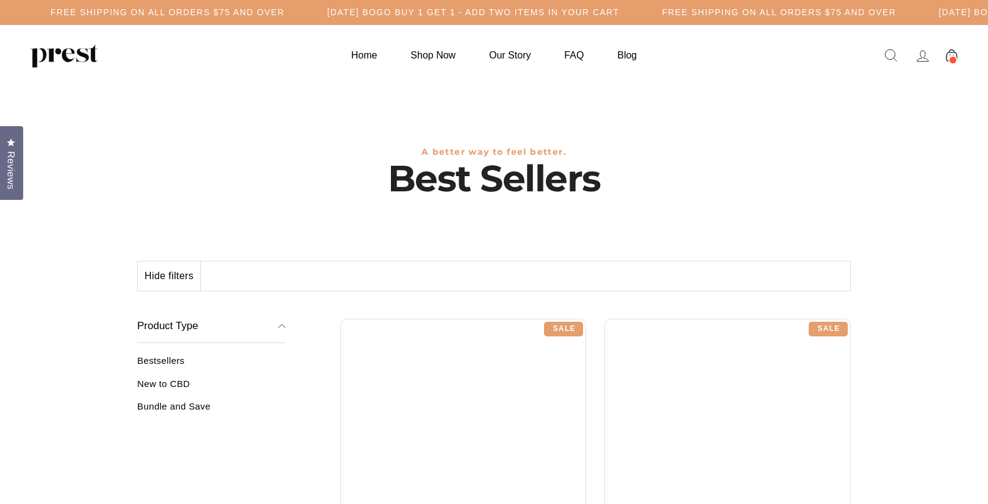 This screenshot has width=988, height=504. Describe the element at coordinates (211, 411) in the screenshot. I see `a: Bundle and Save` at that location.